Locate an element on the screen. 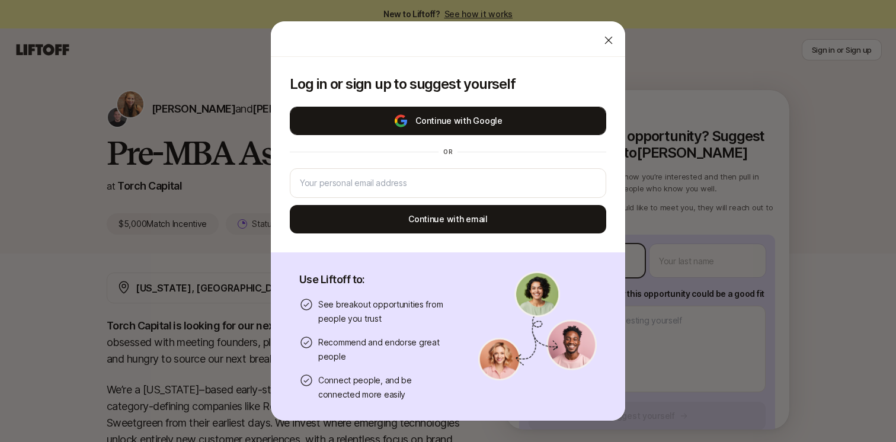 This screenshot has height=442, width=896. input: Your personal email address is located at coordinates (448, 183).